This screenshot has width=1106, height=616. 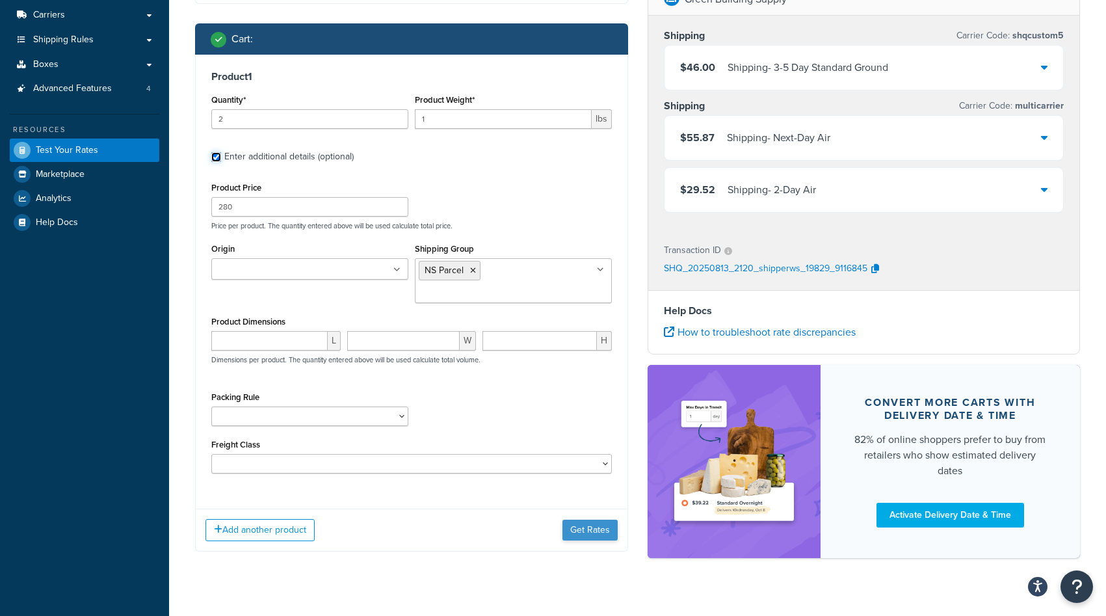 I want to click on button: Add another product, so click(x=260, y=530).